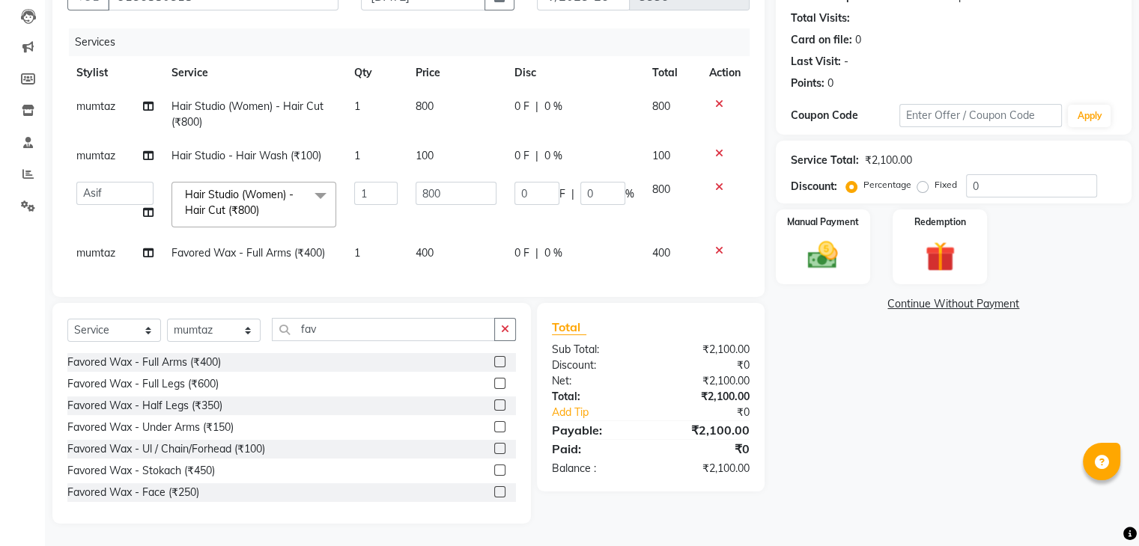 Image resolution: width=1139 pixels, height=546 pixels. What do you see at coordinates (144, 362) in the screenshot?
I see `div: Favored Wax - Full Arms (₹400)` at bounding box center [144, 362].